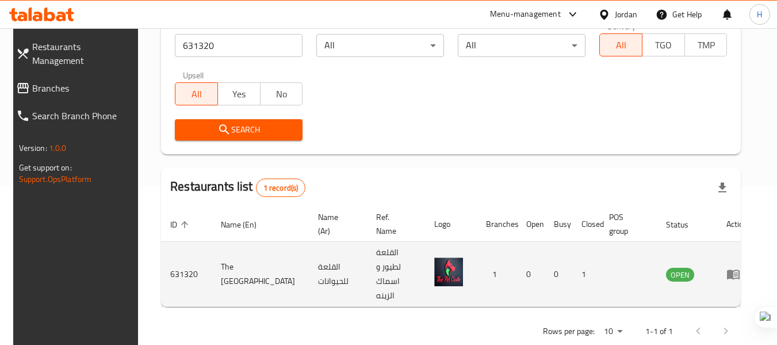  I want to click on span: Version:, so click(33, 148).